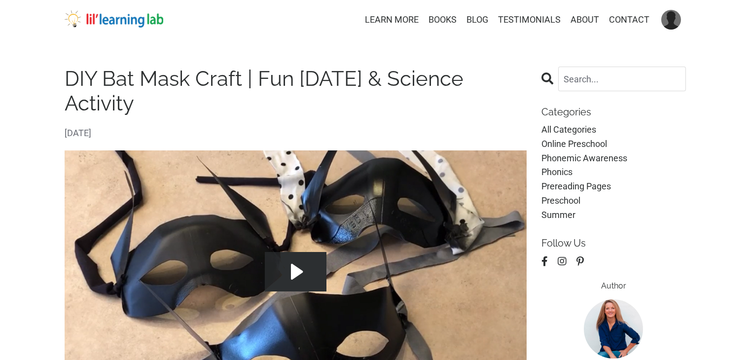 The width and height of the screenshot is (750, 360). What do you see at coordinates (391, 20) in the screenshot?
I see `a: LEARN MORE` at bounding box center [391, 20].